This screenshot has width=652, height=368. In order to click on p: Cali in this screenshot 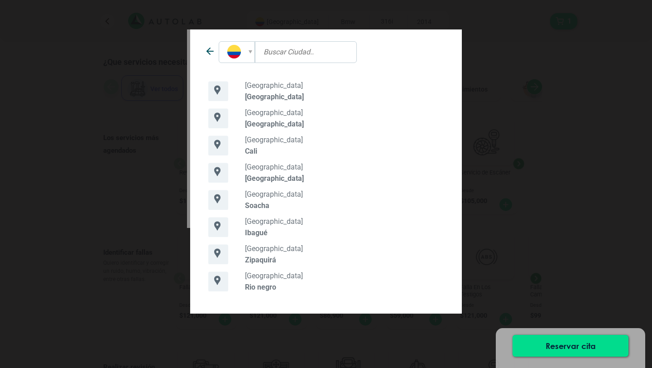, I will do `click(344, 151)`.